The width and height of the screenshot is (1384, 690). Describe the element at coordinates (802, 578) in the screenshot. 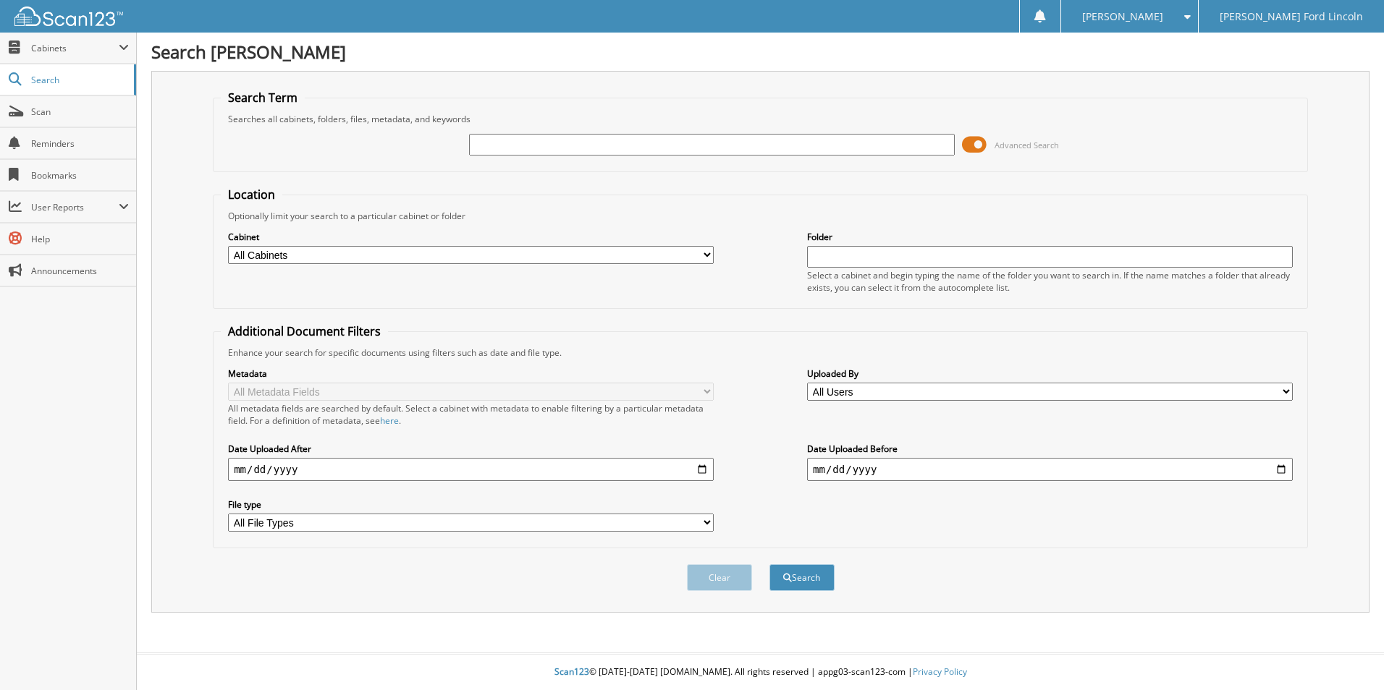

I see `button: Search` at that location.